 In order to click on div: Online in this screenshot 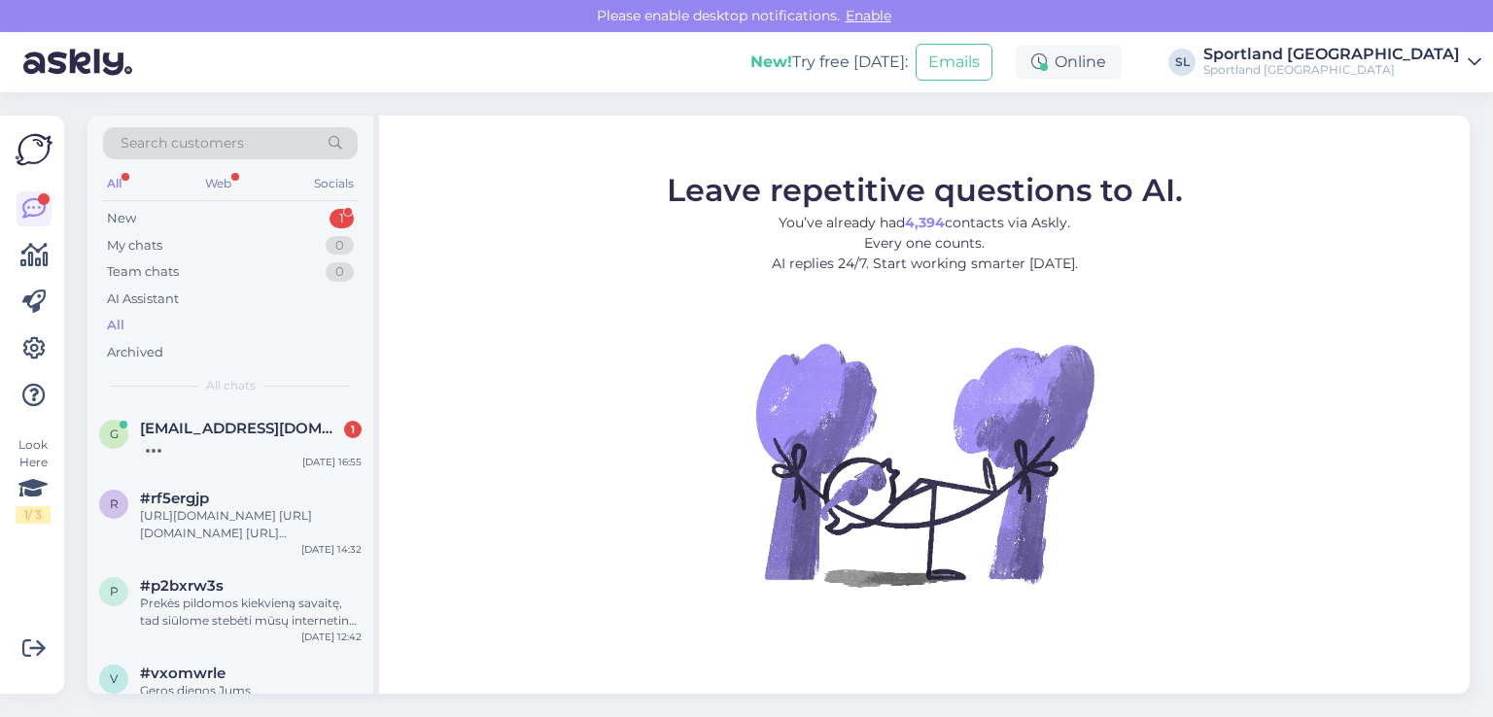, I will do `click(1068, 62)`.